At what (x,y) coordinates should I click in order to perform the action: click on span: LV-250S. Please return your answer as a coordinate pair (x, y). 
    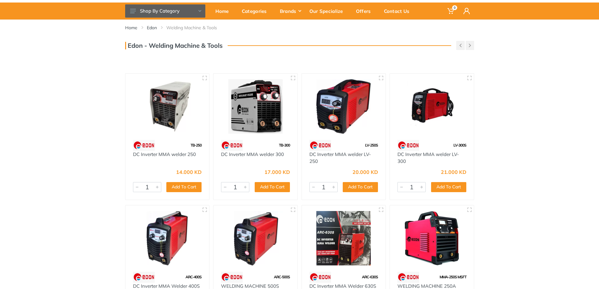
    Looking at the image, I should click on (372, 145).